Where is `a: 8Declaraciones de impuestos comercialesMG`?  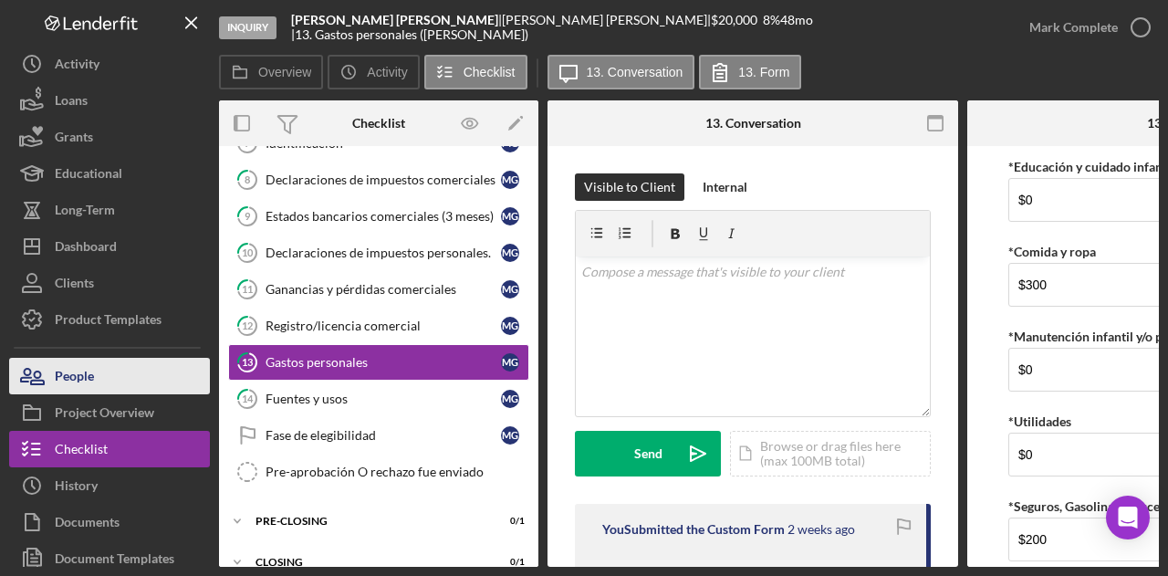
a: 8Declaraciones de impuestos comercialesMG is located at coordinates (379, 180).